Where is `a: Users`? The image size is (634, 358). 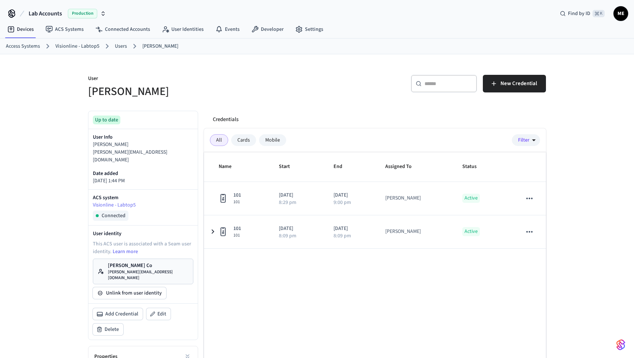 a: Users is located at coordinates (121, 46).